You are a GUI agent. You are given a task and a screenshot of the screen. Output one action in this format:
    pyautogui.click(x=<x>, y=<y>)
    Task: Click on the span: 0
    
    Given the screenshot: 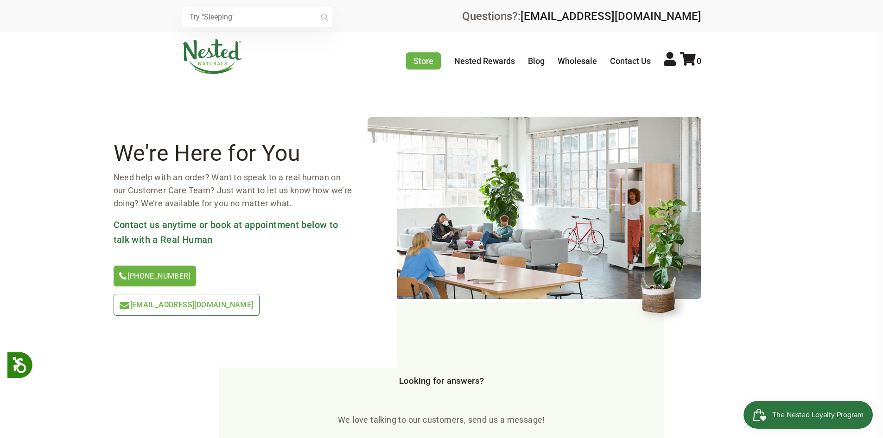 What is the action you would take?
    pyautogui.click(x=699, y=61)
    